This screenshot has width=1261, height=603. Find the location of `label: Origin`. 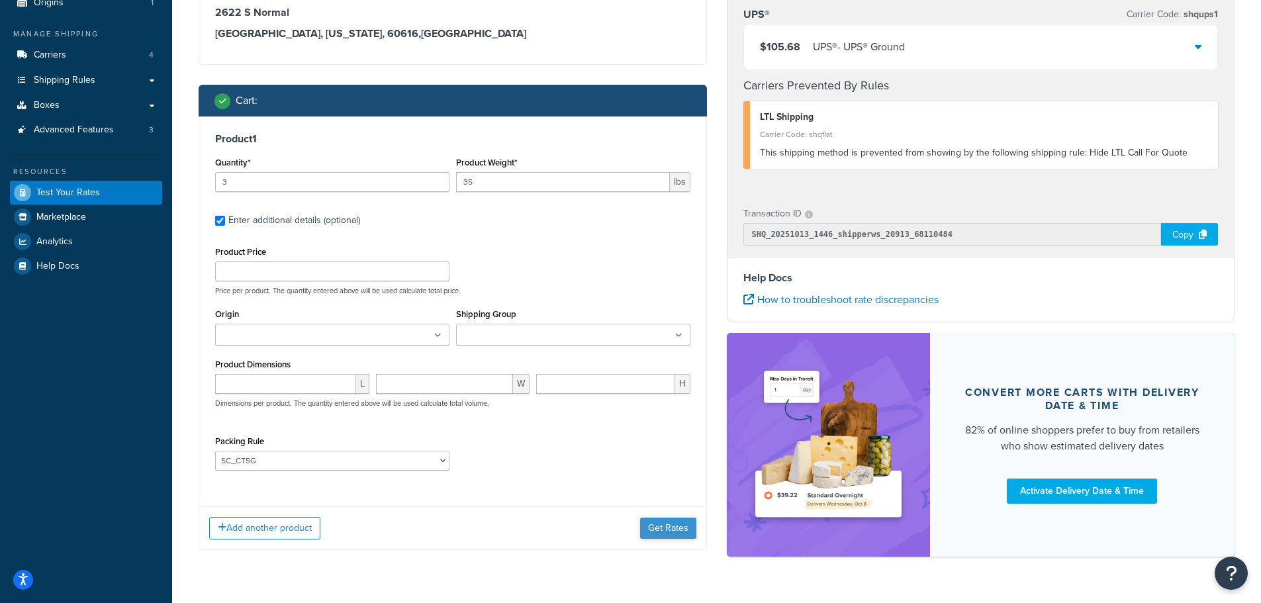

label: Origin is located at coordinates (227, 314).